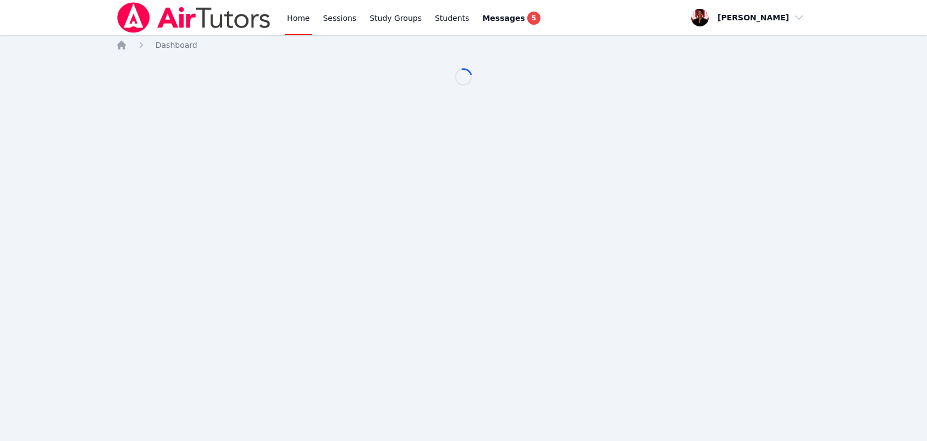  What do you see at coordinates (176, 45) in the screenshot?
I see `a: Dashboard` at bounding box center [176, 45].